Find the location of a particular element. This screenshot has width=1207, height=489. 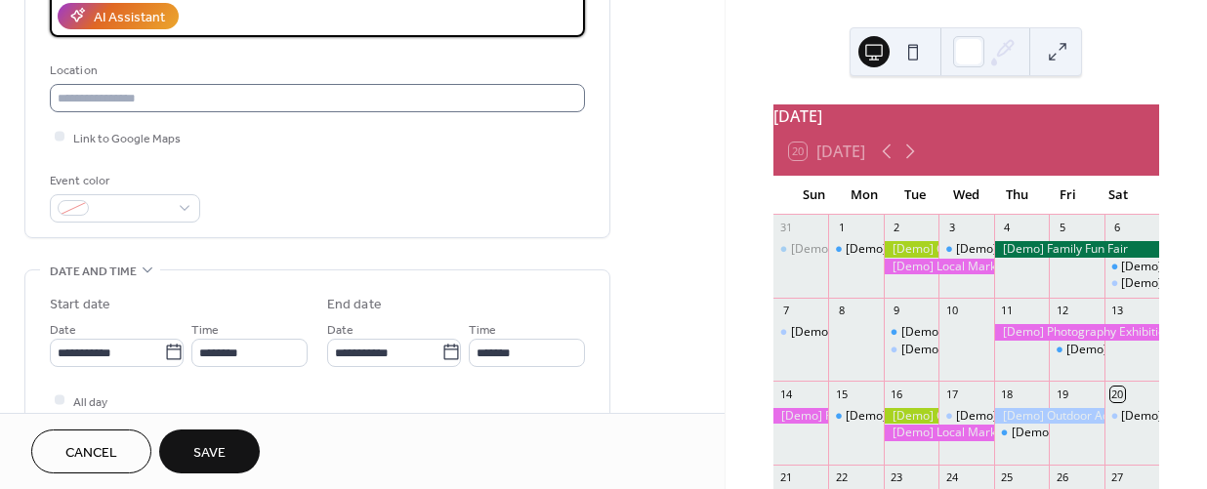

div: 6 is located at coordinates (1117, 227).